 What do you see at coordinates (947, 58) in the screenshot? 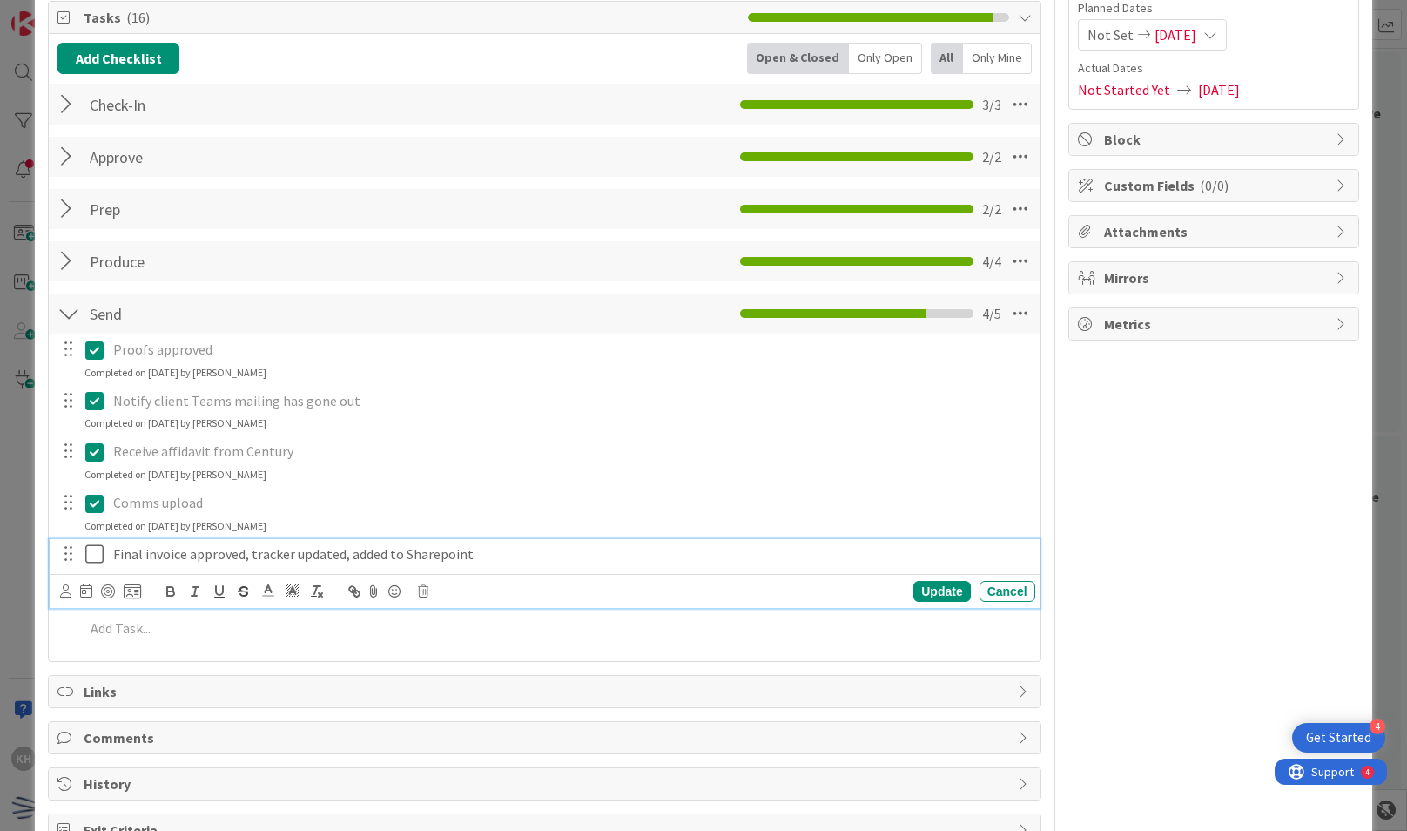
I see `div: All` at bounding box center [947, 58].